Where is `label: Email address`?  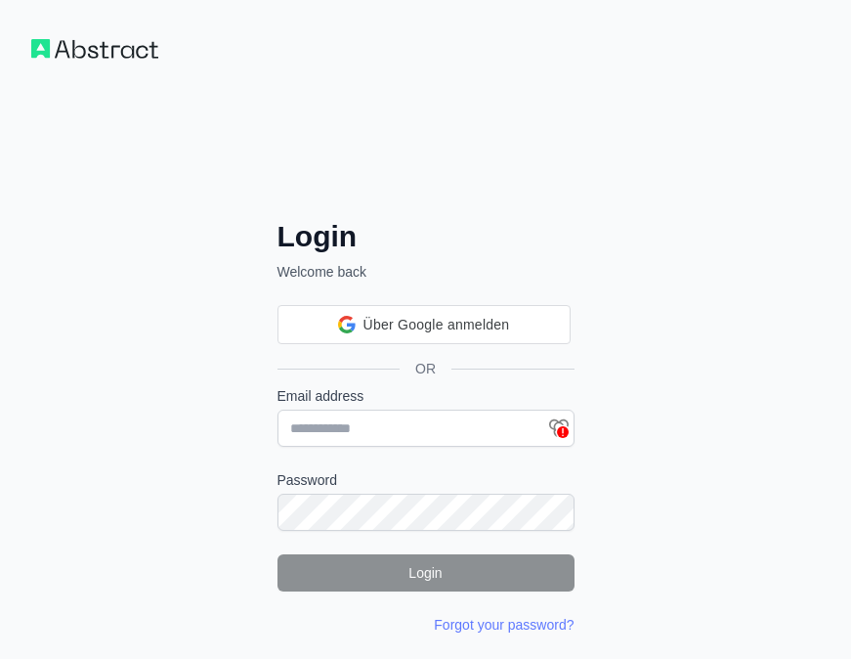 label: Email address is located at coordinates (426, 396).